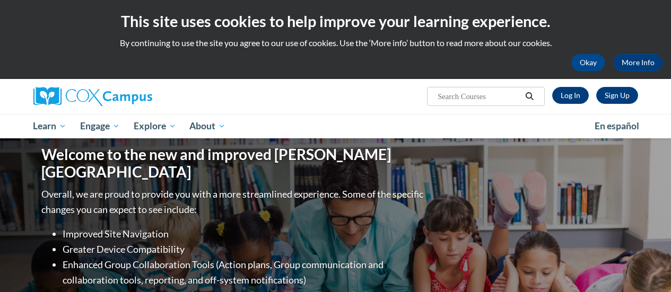 The height and width of the screenshot is (292, 671). What do you see at coordinates (93, 96) in the screenshot?
I see `img: Cox Campus` at bounding box center [93, 96].